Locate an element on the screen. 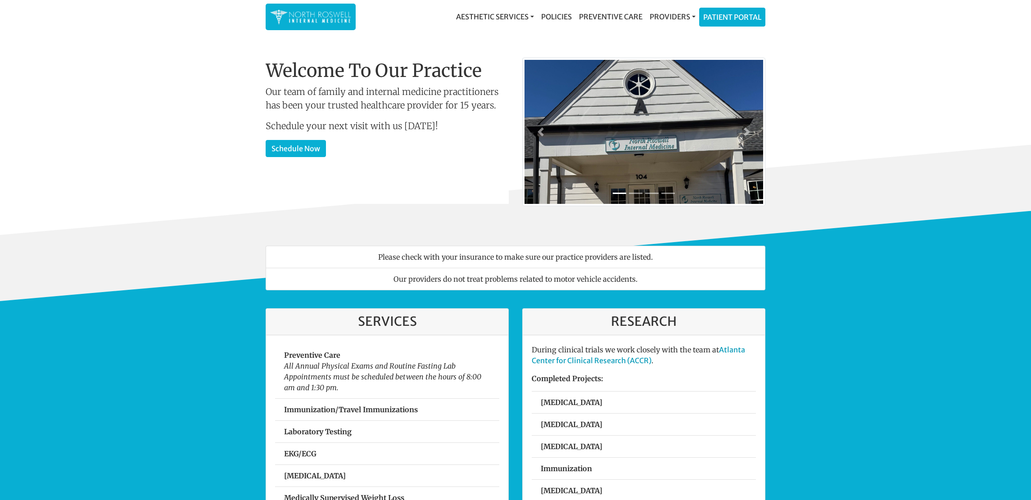  h3: Services is located at coordinates (387, 322).